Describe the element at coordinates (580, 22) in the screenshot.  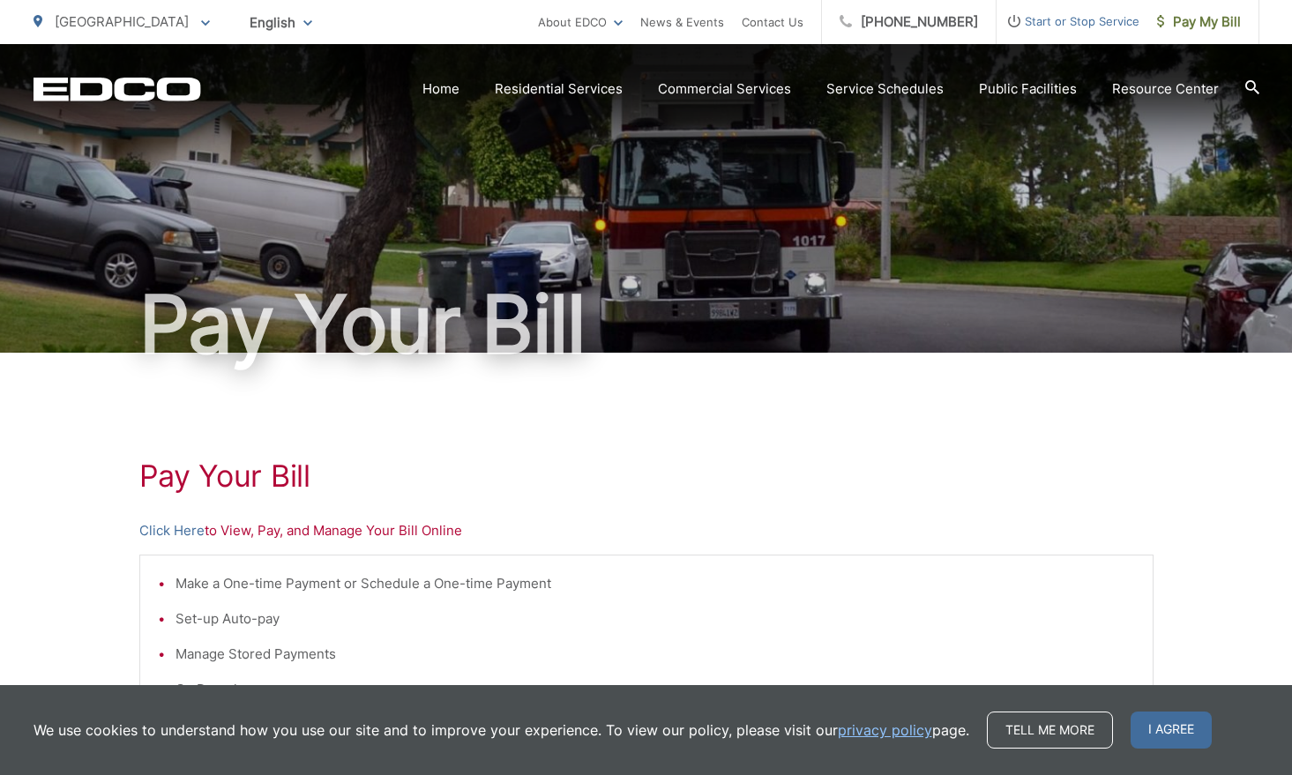
I see `a: About EDCO` at that location.